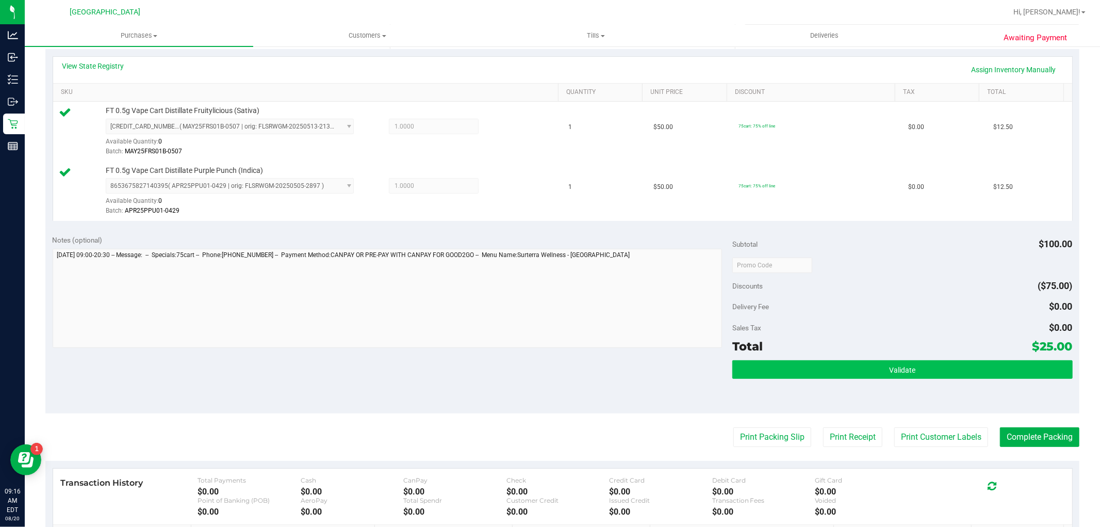  Describe the element at coordinates (603, 92) in the screenshot. I see `a: Quantity` at that location.